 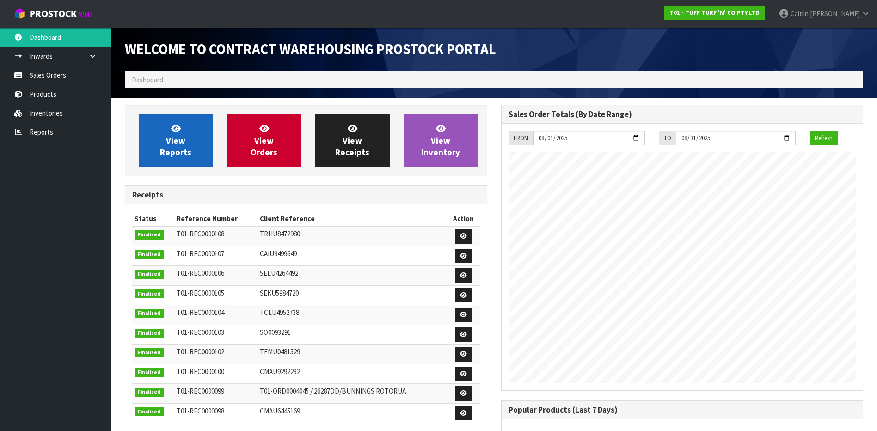 I want to click on span: T01-REC0000100, so click(x=200, y=371).